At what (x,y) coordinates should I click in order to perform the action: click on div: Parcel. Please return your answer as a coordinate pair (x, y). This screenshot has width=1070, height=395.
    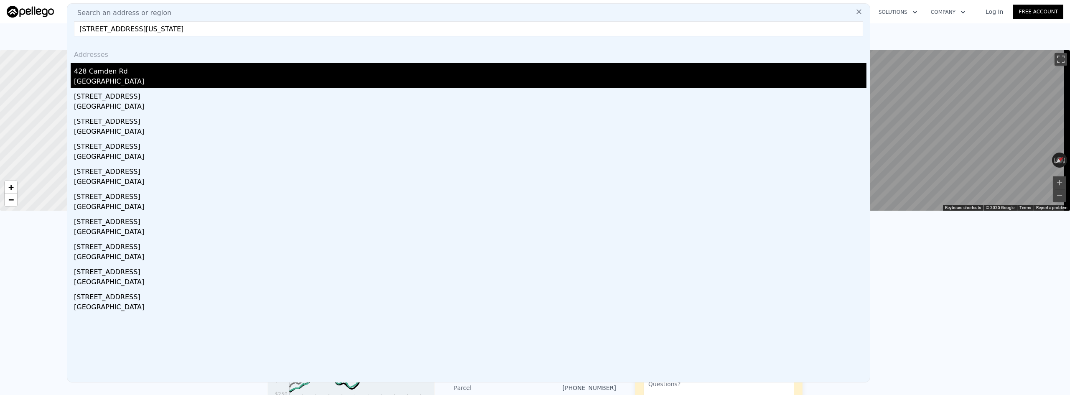
    Looking at the image, I should click on (494, 388).